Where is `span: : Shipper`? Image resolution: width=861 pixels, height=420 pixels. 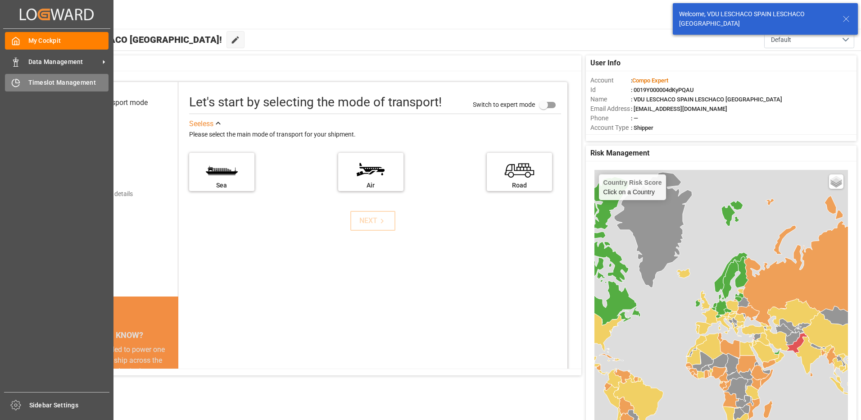 span: : Shipper is located at coordinates (642, 127).